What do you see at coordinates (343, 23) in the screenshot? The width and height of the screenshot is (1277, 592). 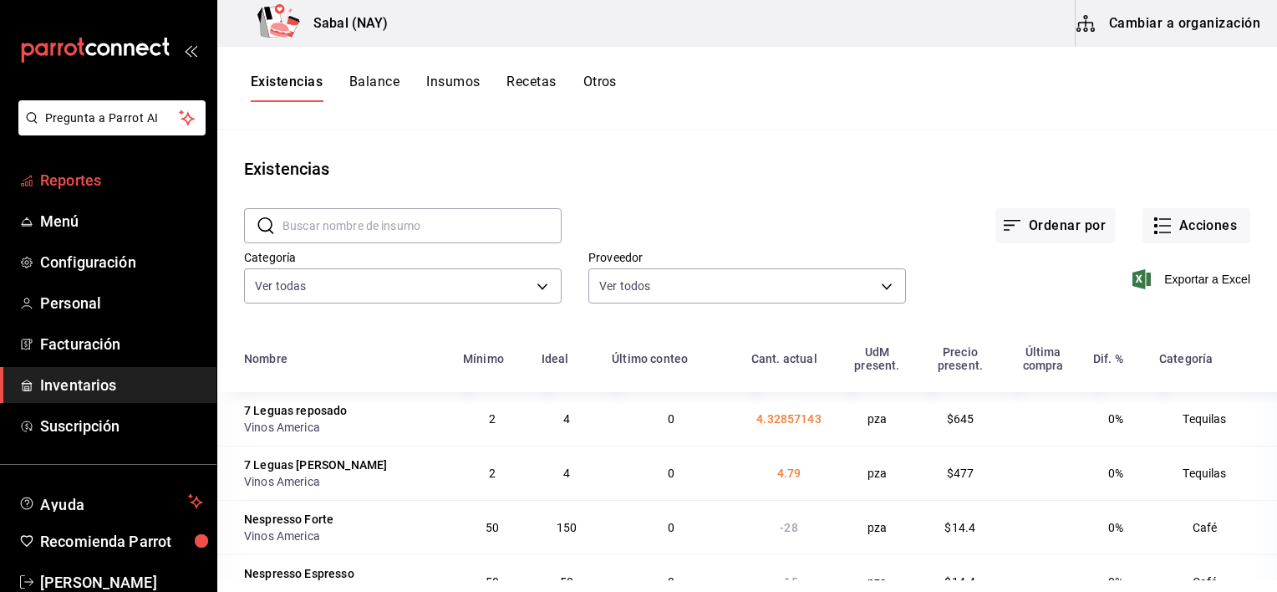 I see `h3: Sabal (NAY)` at bounding box center [343, 23].